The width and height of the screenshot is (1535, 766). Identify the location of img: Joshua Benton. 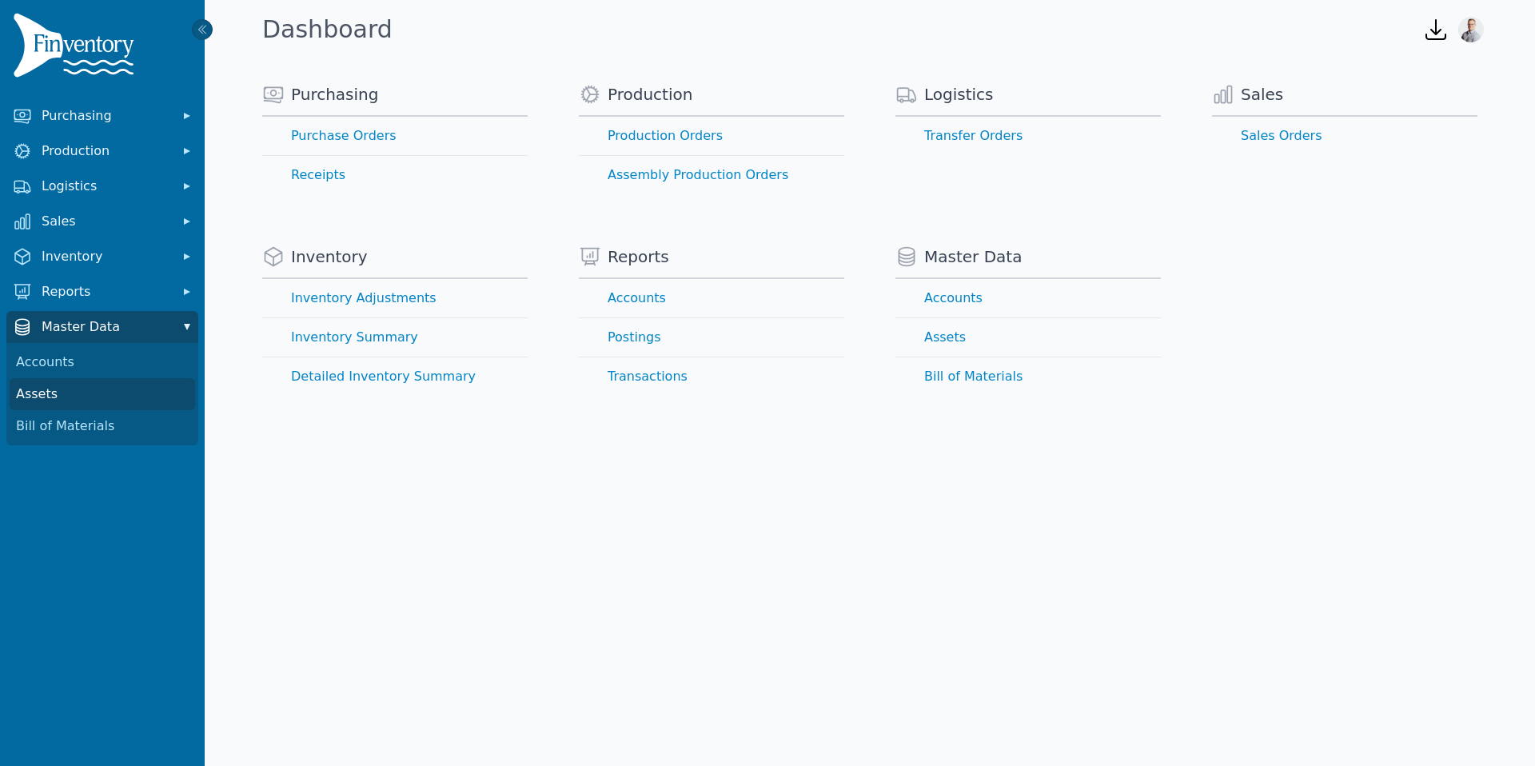
(1471, 30).